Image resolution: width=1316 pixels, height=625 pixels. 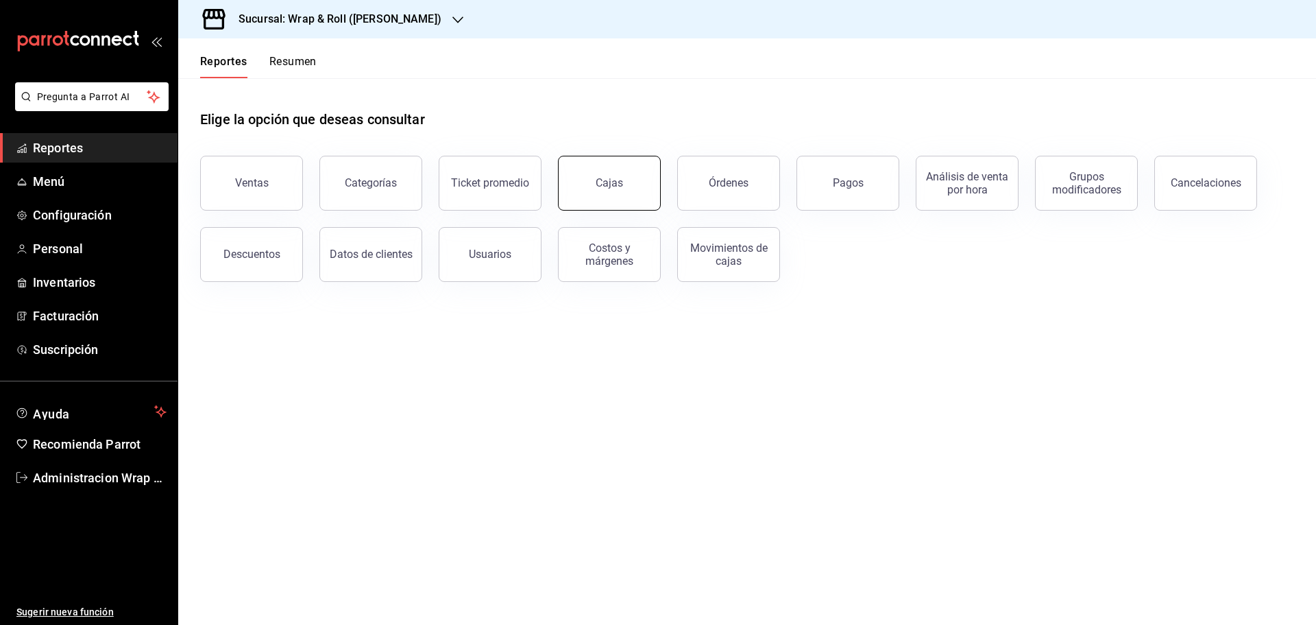 What do you see at coordinates (371, 183) in the screenshot?
I see `button: Categorías` at bounding box center [371, 183].